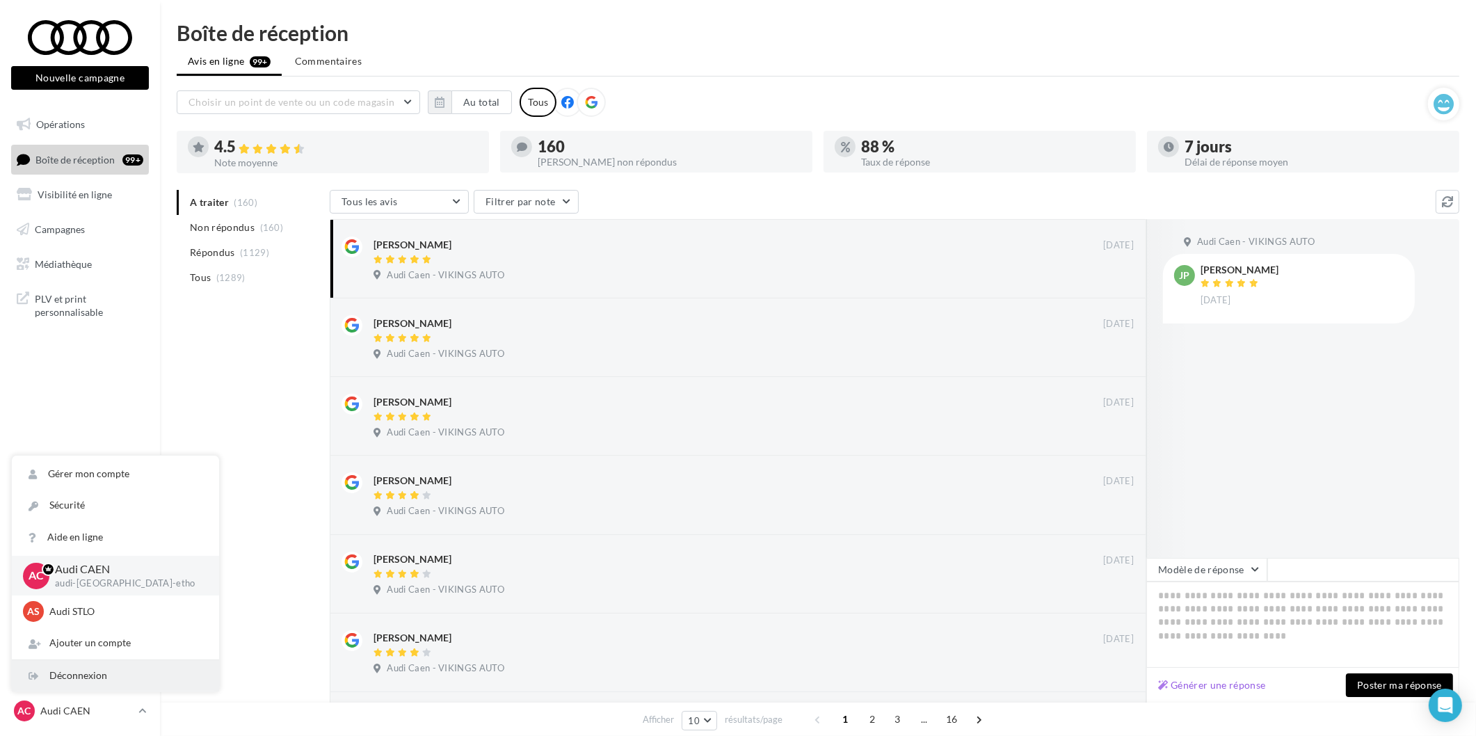 The width and height of the screenshot is (1476, 736). What do you see at coordinates (231, 278) in the screenshot?
I see `span: (1289)` at bounding box center [231, 278].